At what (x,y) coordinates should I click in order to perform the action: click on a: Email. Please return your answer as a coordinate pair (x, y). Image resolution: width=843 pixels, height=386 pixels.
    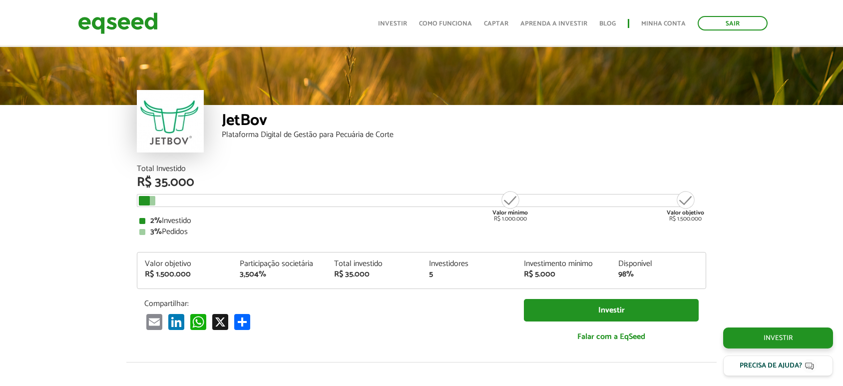
    Looking at the image, I should click on (154, 321).